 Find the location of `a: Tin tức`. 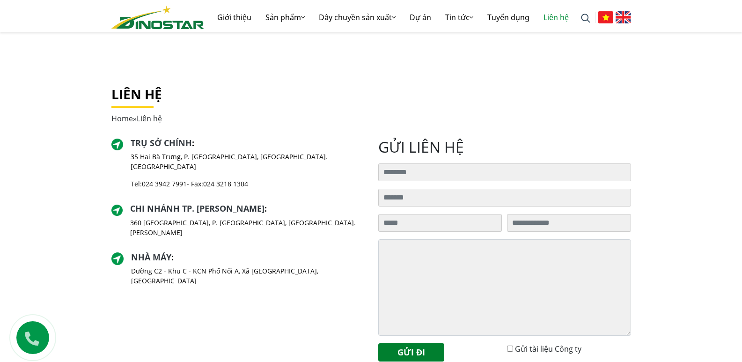

a: Tin tức is located at coordinates (459, 17).